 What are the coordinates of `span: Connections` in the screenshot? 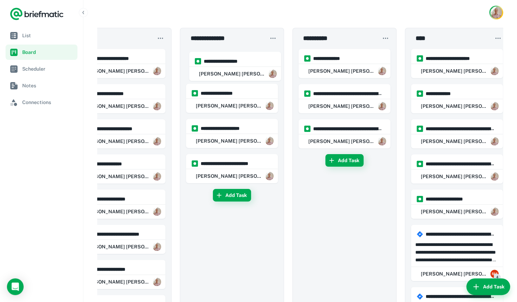 It's located at (48, 102).